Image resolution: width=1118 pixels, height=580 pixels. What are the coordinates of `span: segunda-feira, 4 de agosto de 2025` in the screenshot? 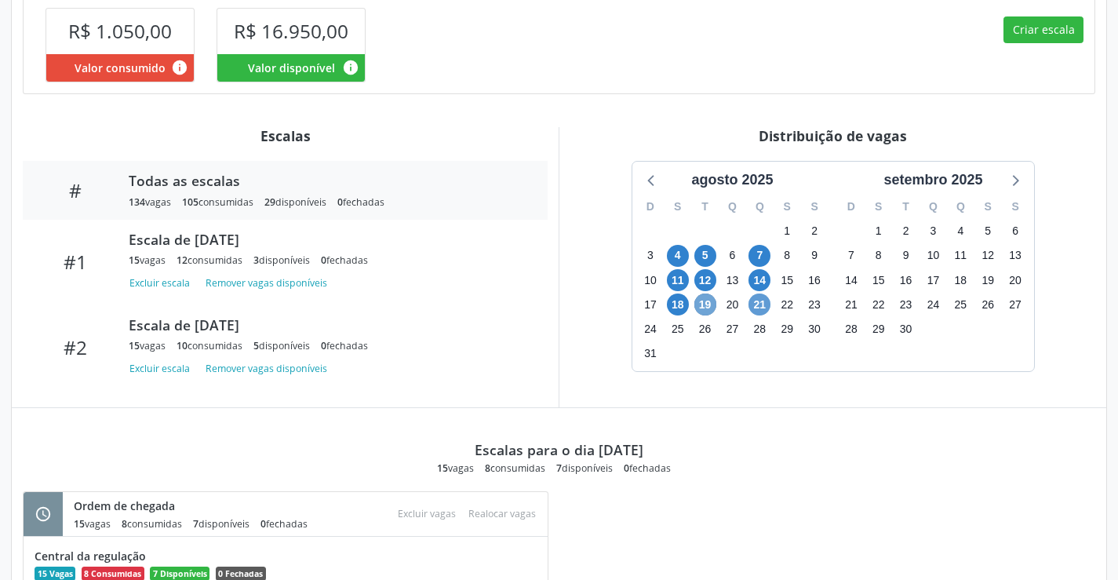 It's located at (678, 256).